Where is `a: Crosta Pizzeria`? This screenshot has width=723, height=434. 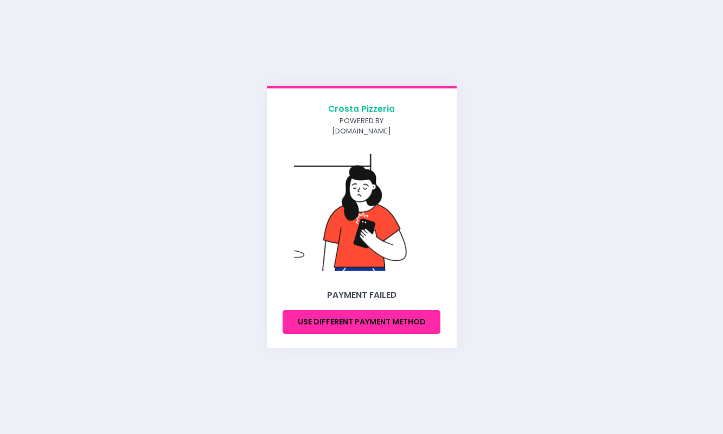 a: Crosta Pizzeria is located at coordinates (362, 108).